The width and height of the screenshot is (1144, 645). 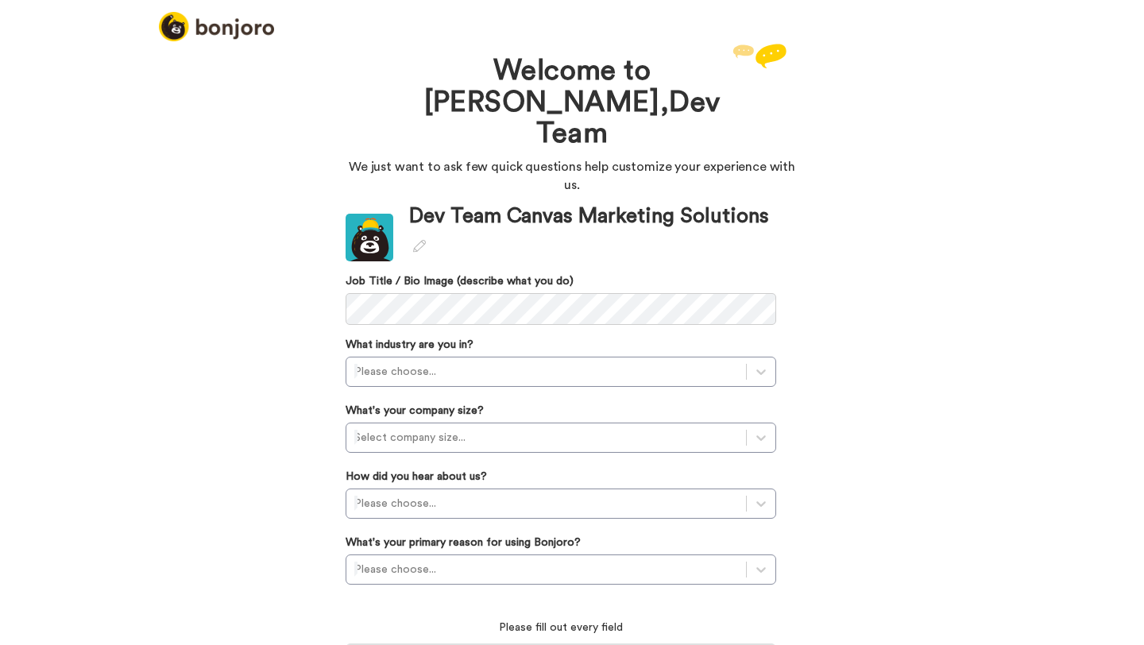 I want to click on p: We just want to ask few quick questions help customize your experience with us., so click(x=572, y=176).